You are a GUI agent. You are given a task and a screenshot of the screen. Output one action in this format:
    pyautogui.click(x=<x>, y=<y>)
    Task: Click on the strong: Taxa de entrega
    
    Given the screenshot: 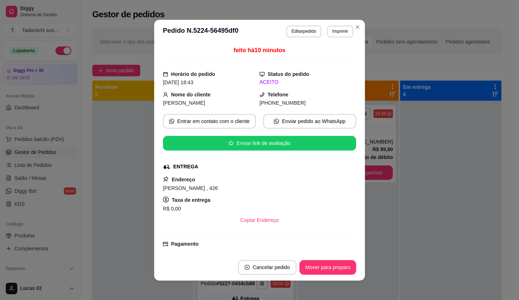 What is the action you would take?
    pyautogui.click(x=191, y=200)
    